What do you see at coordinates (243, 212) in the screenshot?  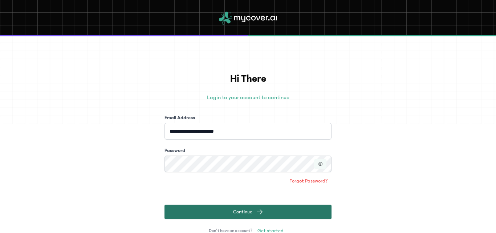 I see `span: Continue` at bounding box center [243, 212].